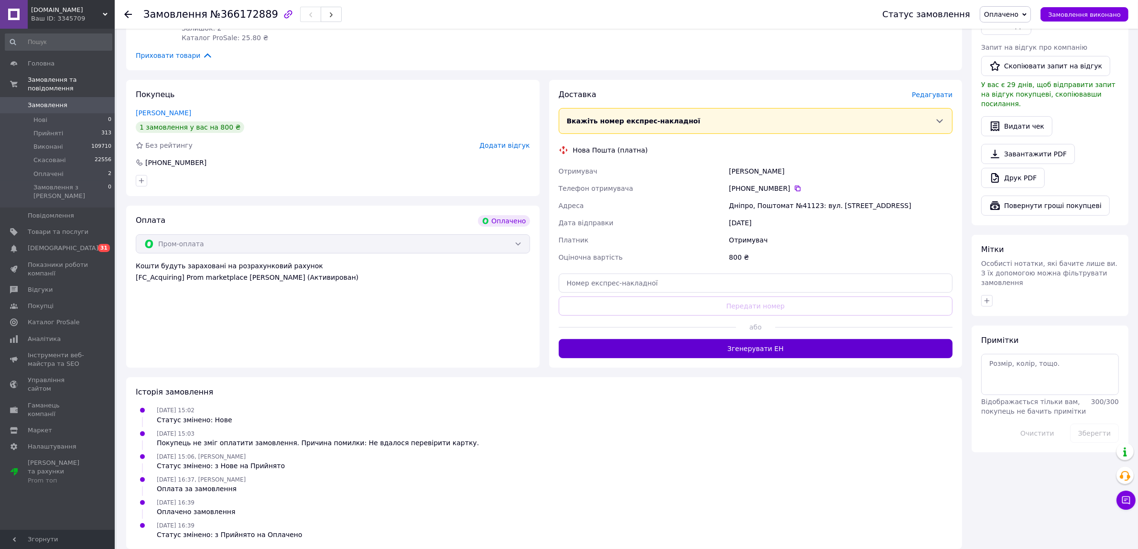 The height and width of the screenshot is (549, 1138). Describe the element at coordinates (48, 147) in the screenshot. I see `span: Виконані` at that location.